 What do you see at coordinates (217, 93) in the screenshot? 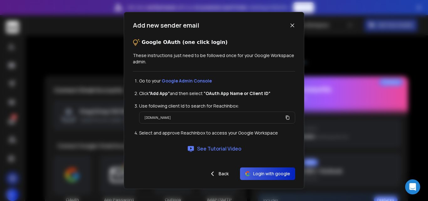
I see `li: Click and then select` at bounding box center [217, 93].